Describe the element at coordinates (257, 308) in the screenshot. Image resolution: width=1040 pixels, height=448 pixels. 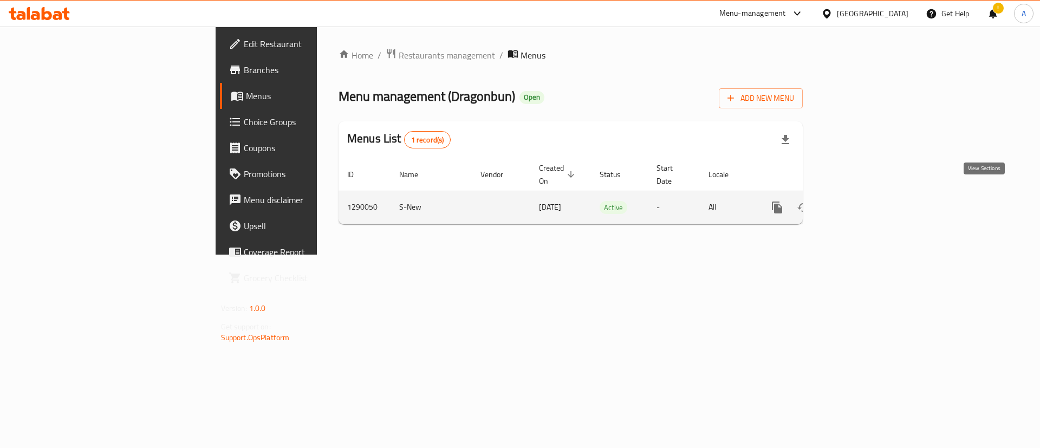
I see `span: 1.0.0` at that location.